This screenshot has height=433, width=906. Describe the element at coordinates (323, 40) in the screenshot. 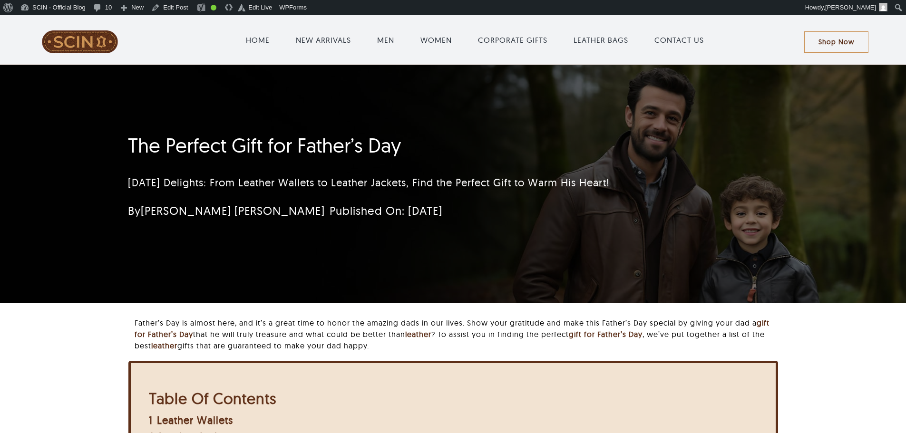

I see `a: NEW ARRIVALS` at that location.